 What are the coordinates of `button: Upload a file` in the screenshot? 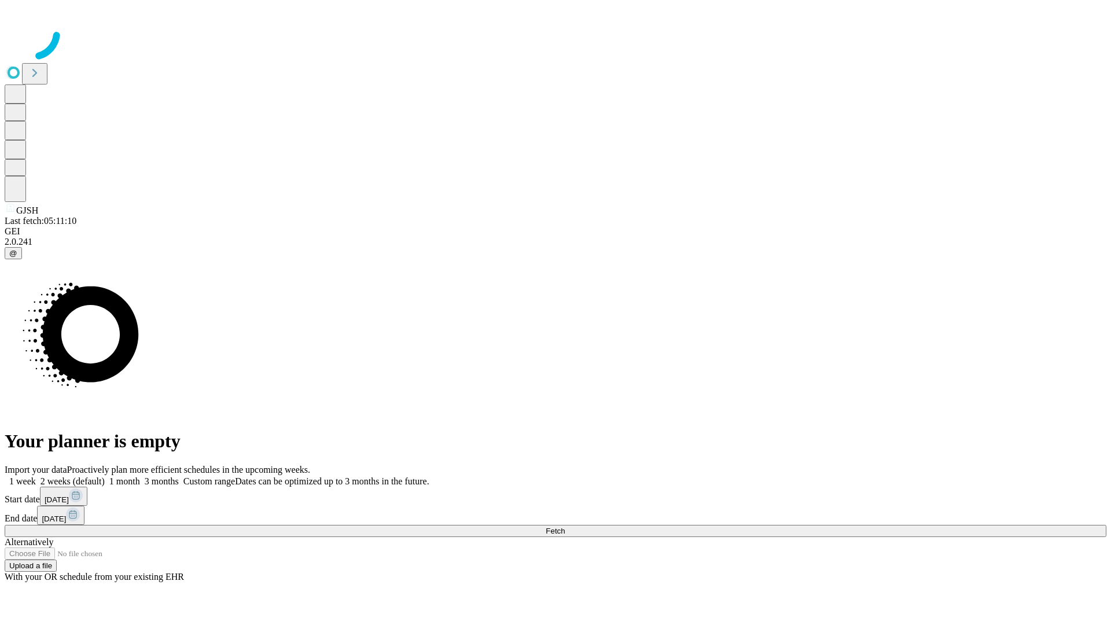 It's located at (31, 565).